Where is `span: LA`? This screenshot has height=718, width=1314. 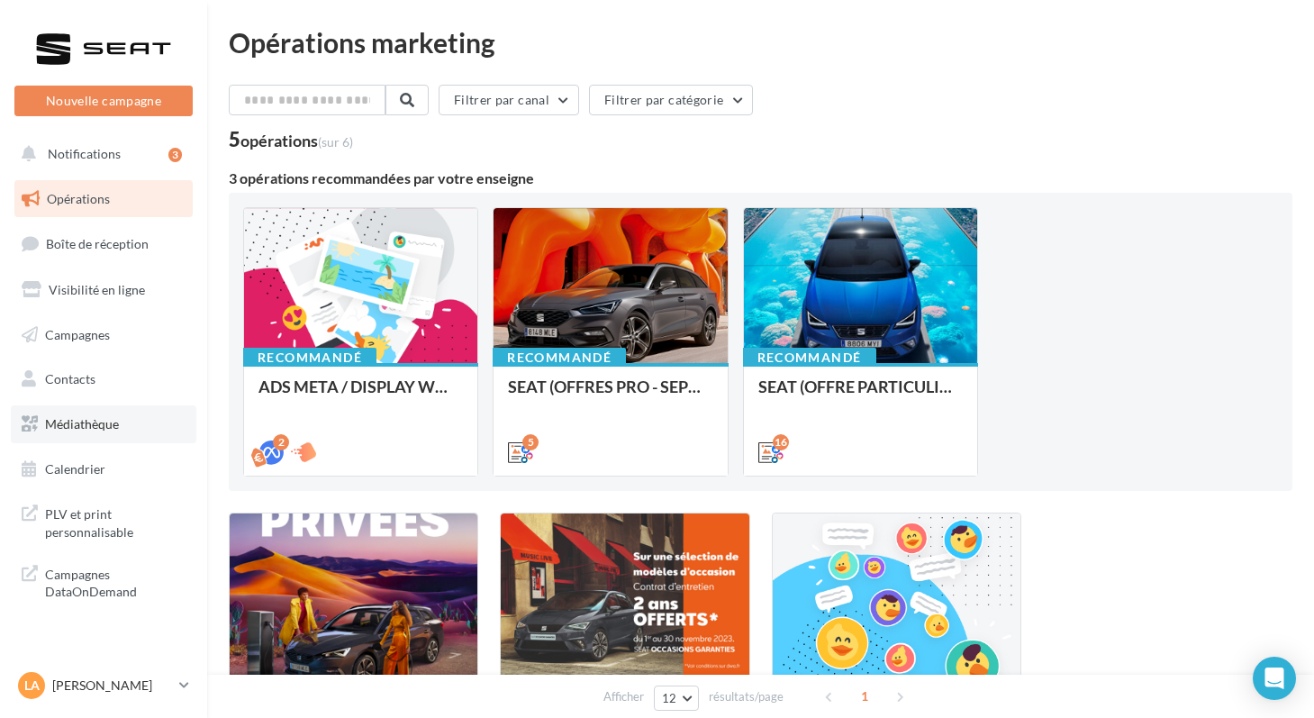
span: LA is located at coordinates (32, 685).